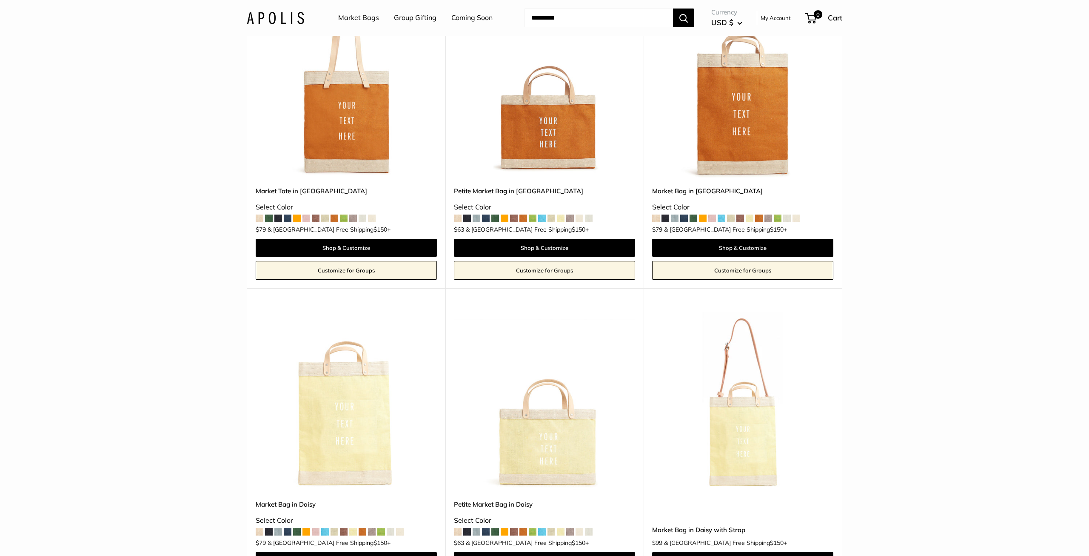  What do you see at coordinates (346, 504) in the screenshot?
I see `a: Market Bag in Daisy` at bounding box center [346, 504].